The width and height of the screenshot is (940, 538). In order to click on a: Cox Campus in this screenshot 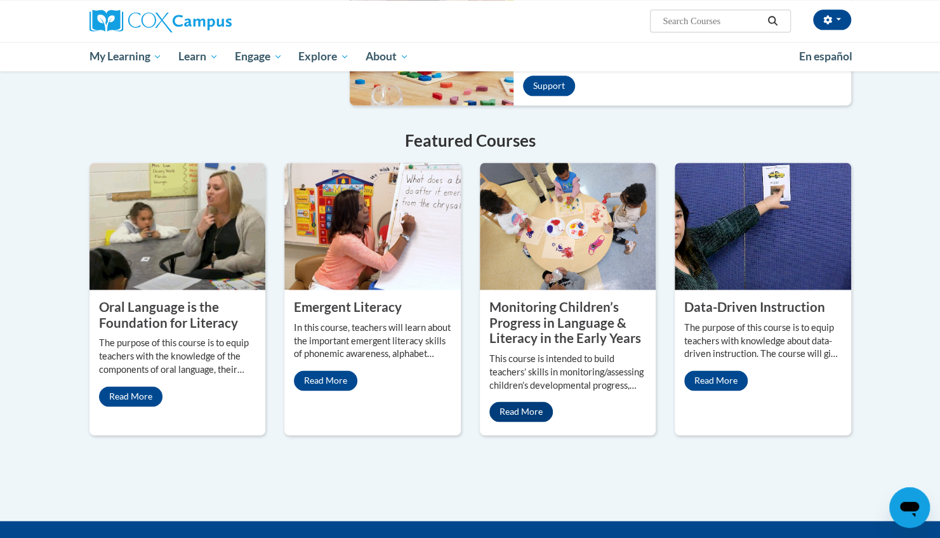, I will do `click(210, 21)`.